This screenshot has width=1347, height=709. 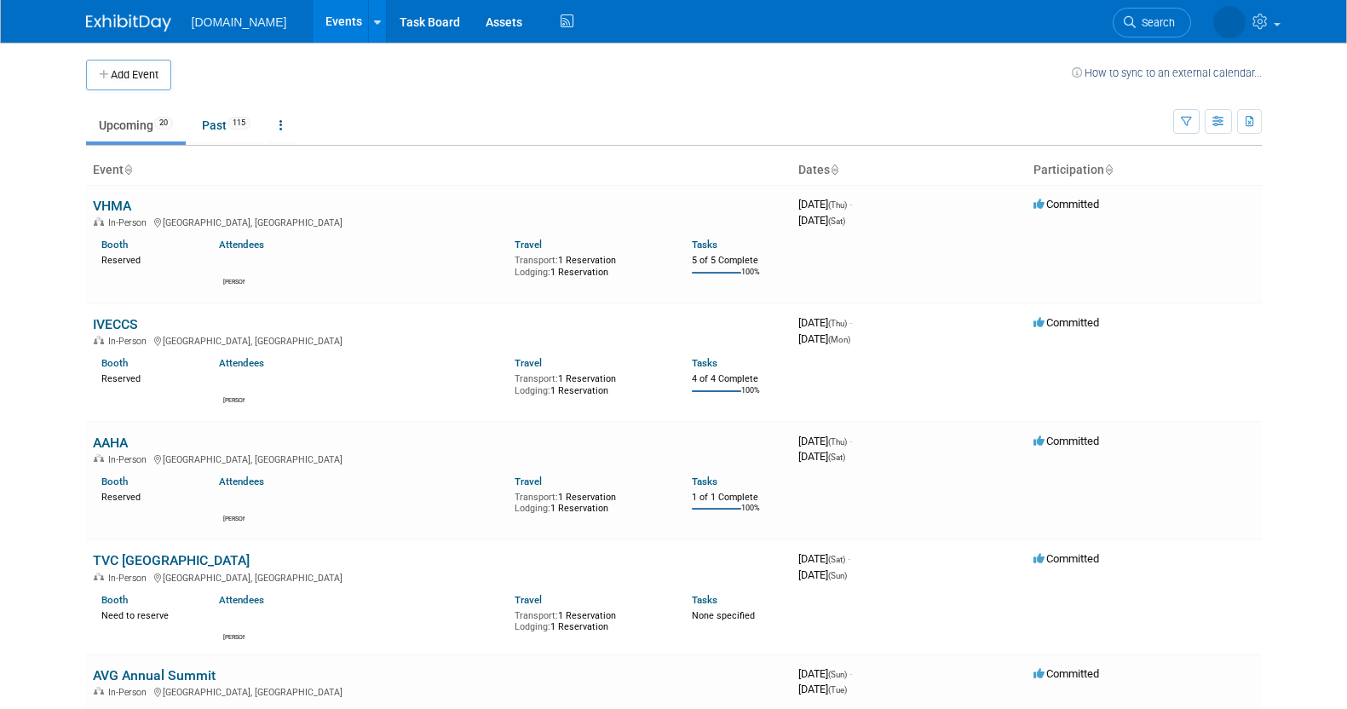 I want to click on img: Kiersten Hackett, so click(x=234, y=266).